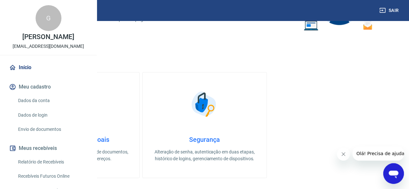  What do you see at coordinates (48, 18) in the screenshot?
I see `div: G` at bounding box center [48, 18].